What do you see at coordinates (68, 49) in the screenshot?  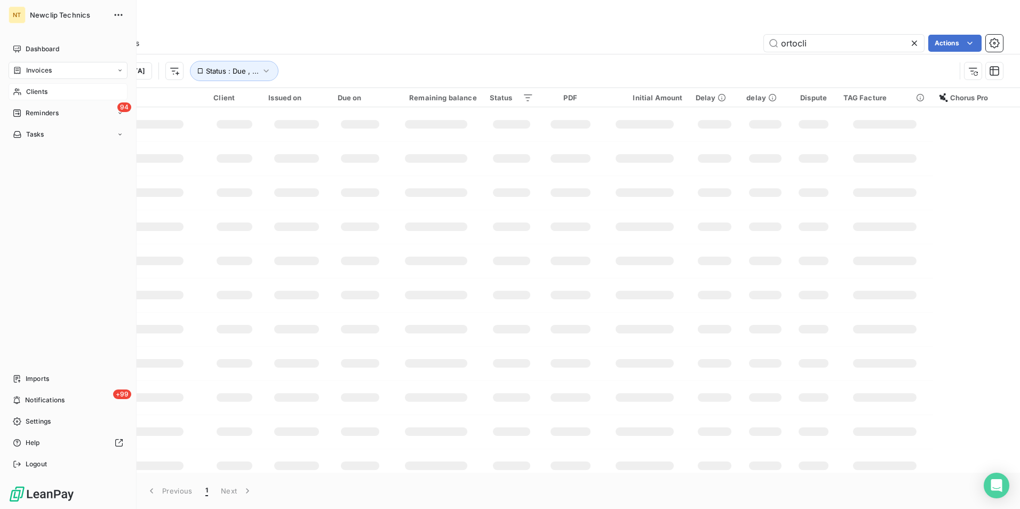 I see `a: Dashboard` at bounding box center [68, 49].